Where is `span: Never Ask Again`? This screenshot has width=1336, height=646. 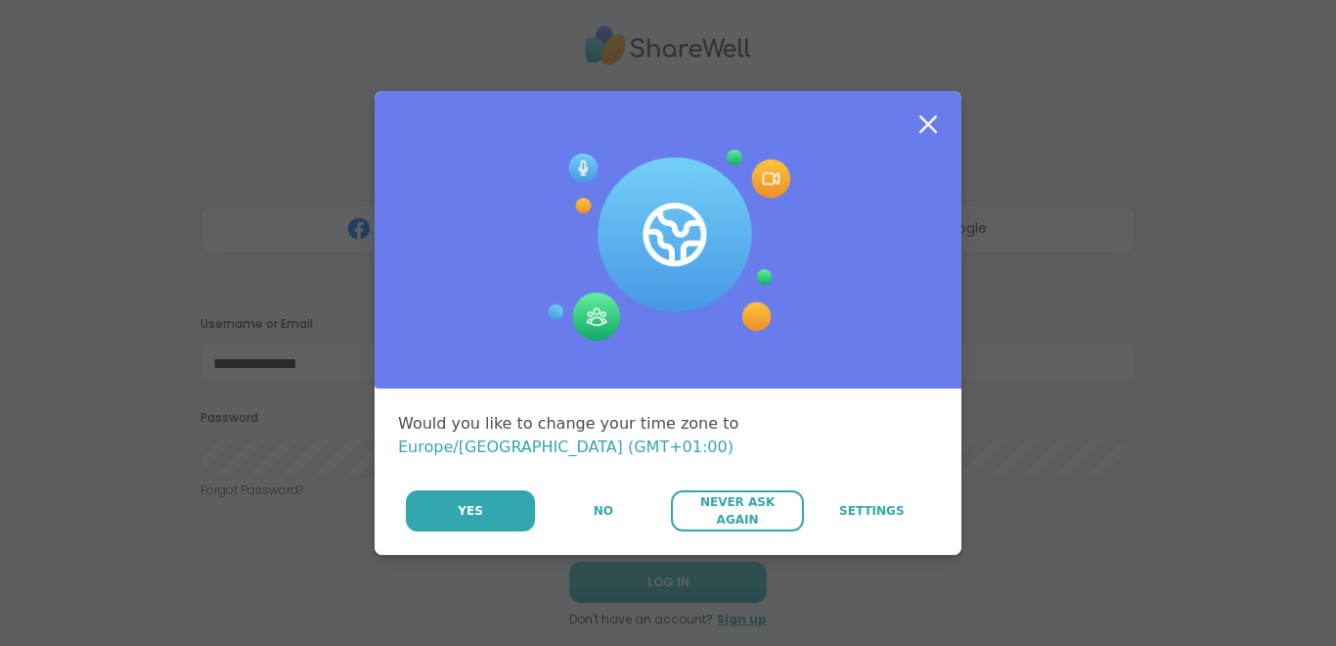 span: Never Ask Again is located at coordinates (736, 511).